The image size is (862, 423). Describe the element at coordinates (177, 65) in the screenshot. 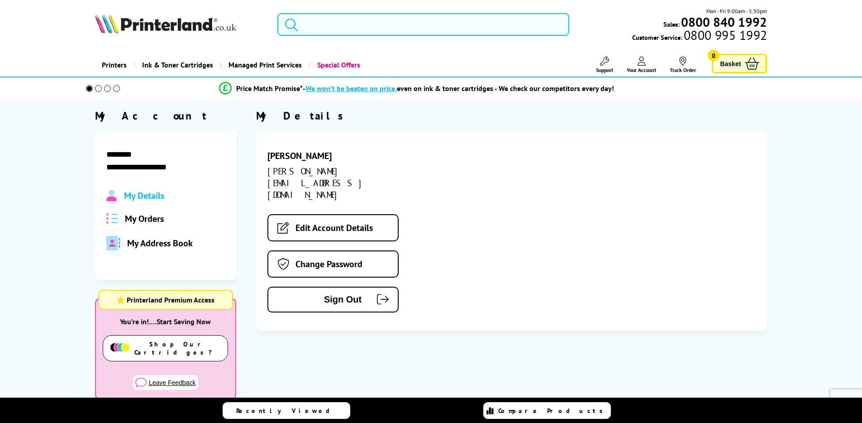

I see `a: Ink & Toner Cartridges` at that location.